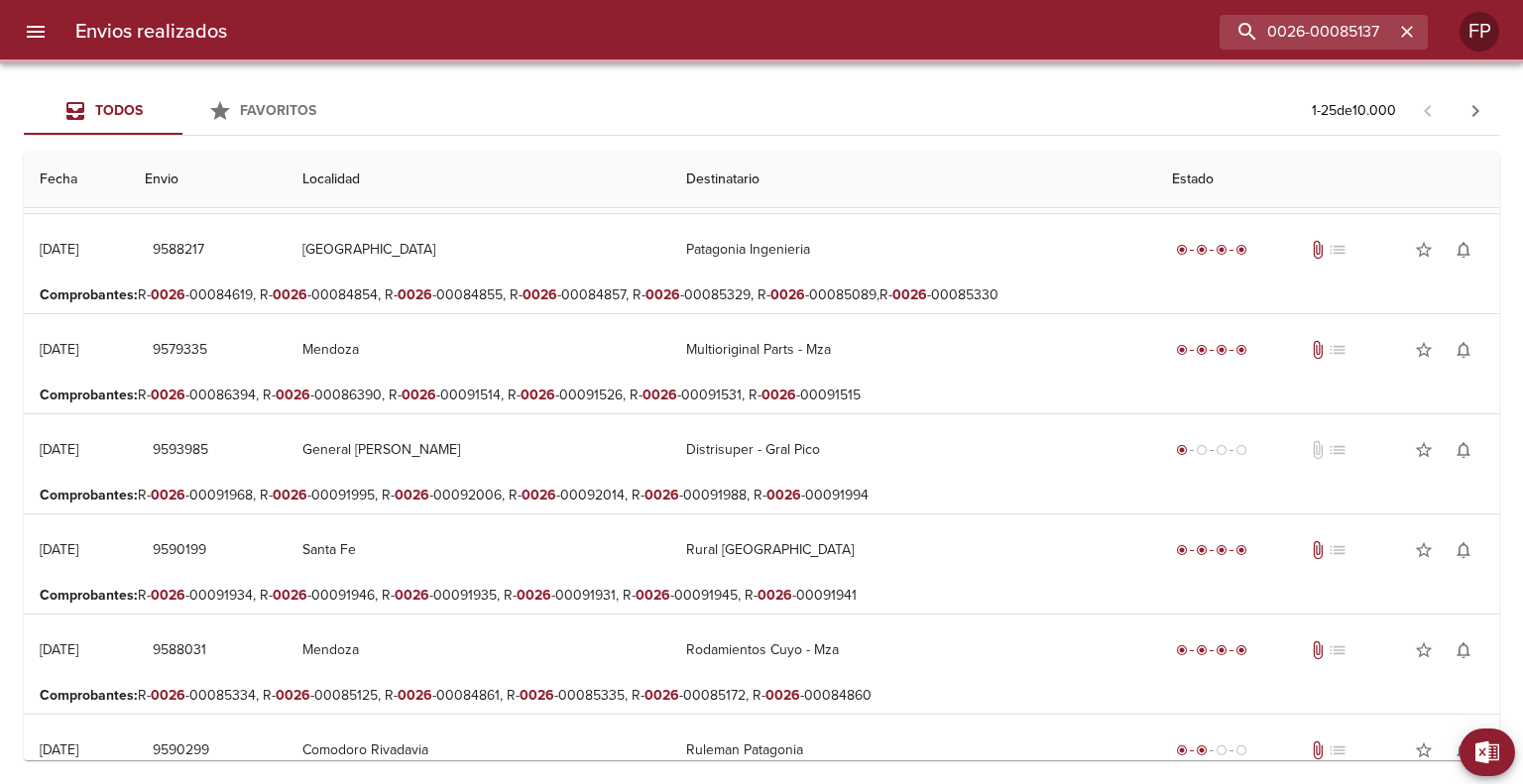 This screenshot has width=1523, height=784. Describe the element at coordinates (478, 179) in the screenshot. I see `th: Localidad` at that location.